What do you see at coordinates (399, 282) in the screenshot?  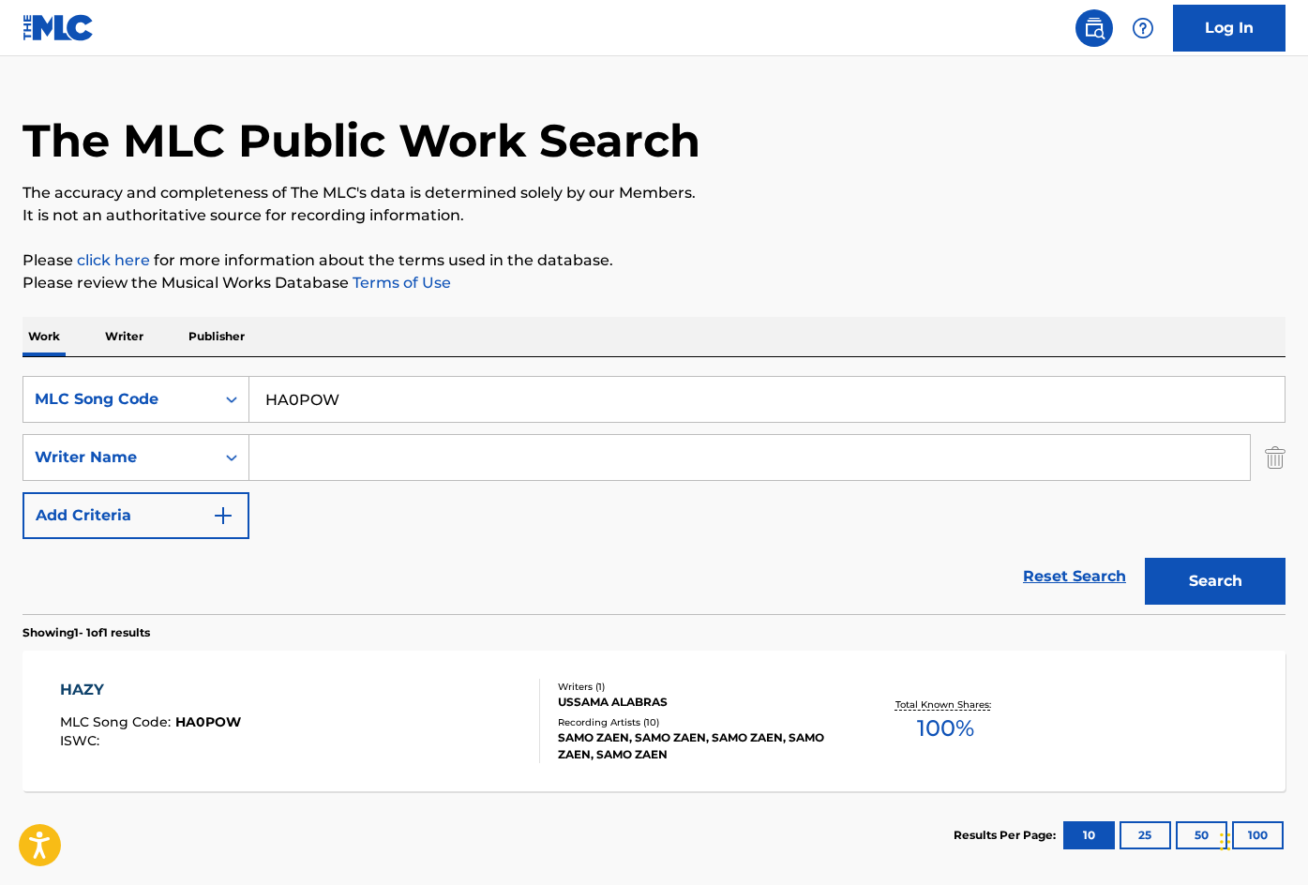 I see `a: Terms of Use` at bounding box center [399, 282].